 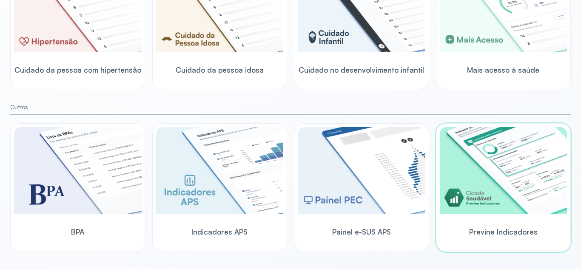 I want to click on img: pec-panel.png, so click(x=362, y=171).